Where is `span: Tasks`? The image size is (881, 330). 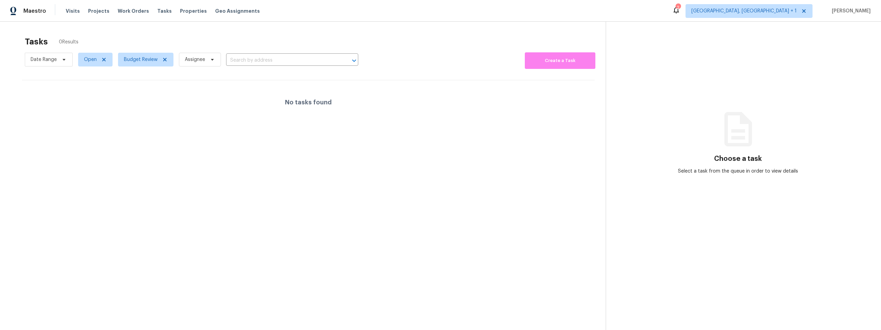
span: Tasks is located at coordinates (164, 11).